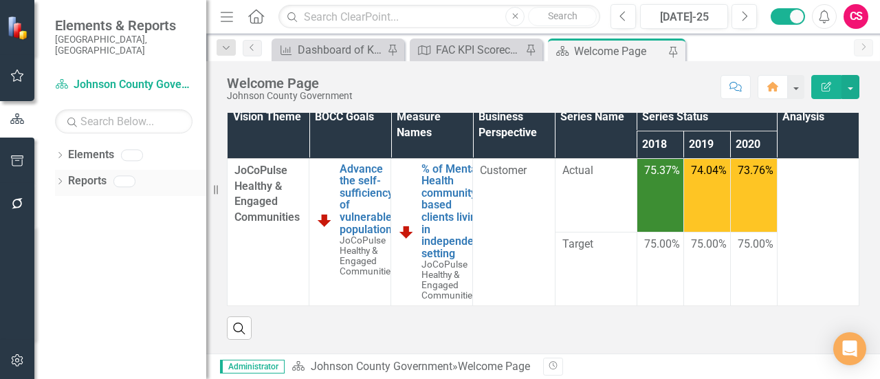 The height and width of the screenshot is (379, 880). I want to click on a: Dashboard of Key Performance Indicators Annual for Budget, so click(329, 50).